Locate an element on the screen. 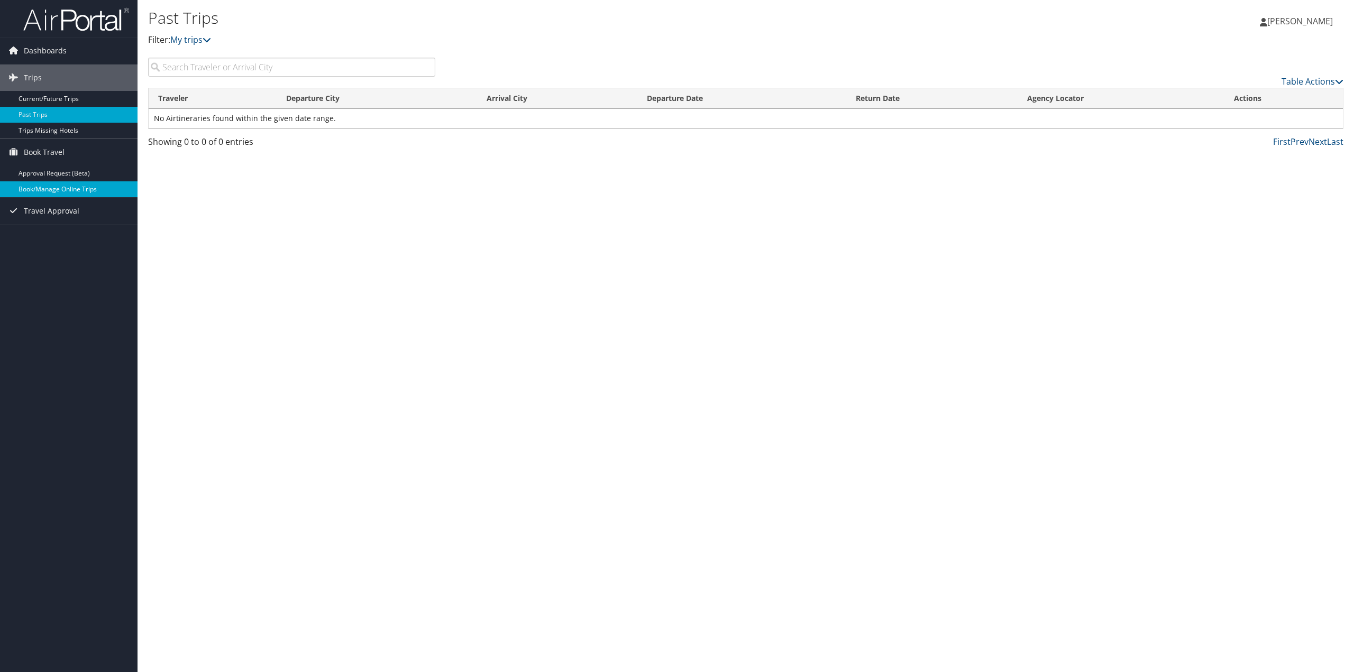 This screenshot has width=1354, height=672. a: Table Actions is located at coordinates (1312, 81).